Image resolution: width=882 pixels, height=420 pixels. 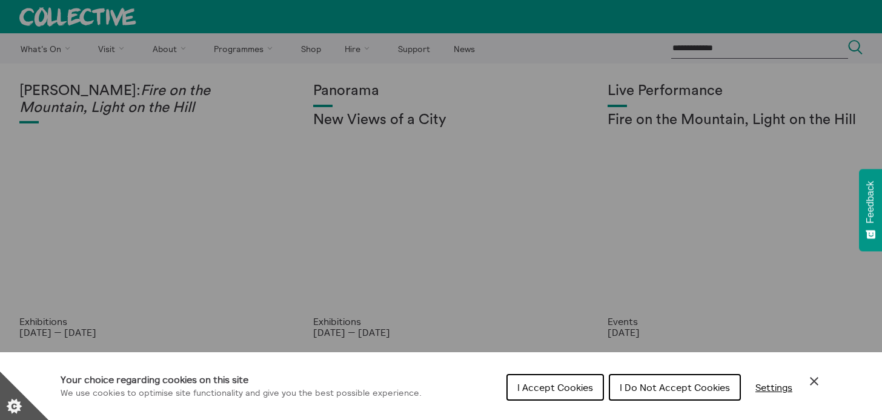 I want to click on button: Feedback - Show survey, so click(x=870, y=210).